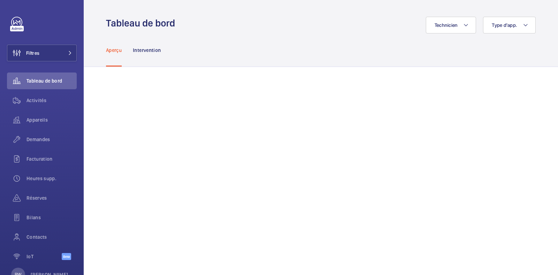 The image size is (558, 275). I want to click on span: Réserves, so click(52, 198).